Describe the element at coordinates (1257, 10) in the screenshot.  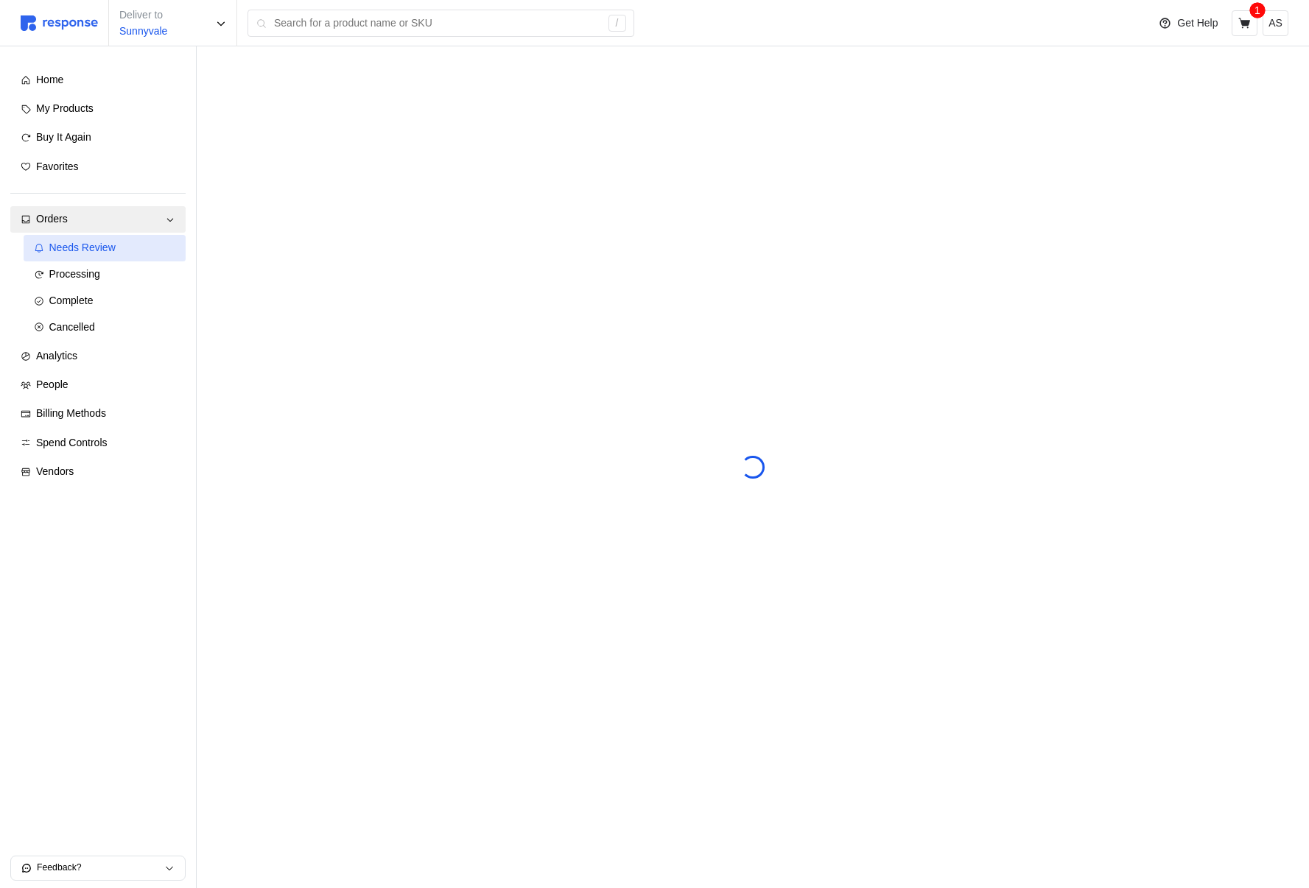
I see `p: 1` at that location.